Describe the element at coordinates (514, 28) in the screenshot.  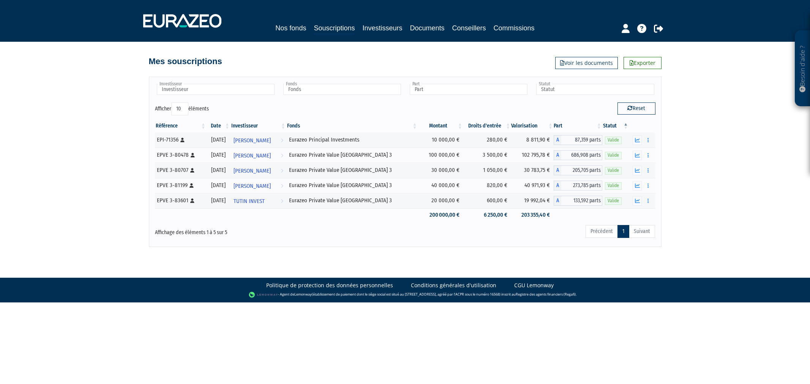
I see `a: Commissions` at that location.